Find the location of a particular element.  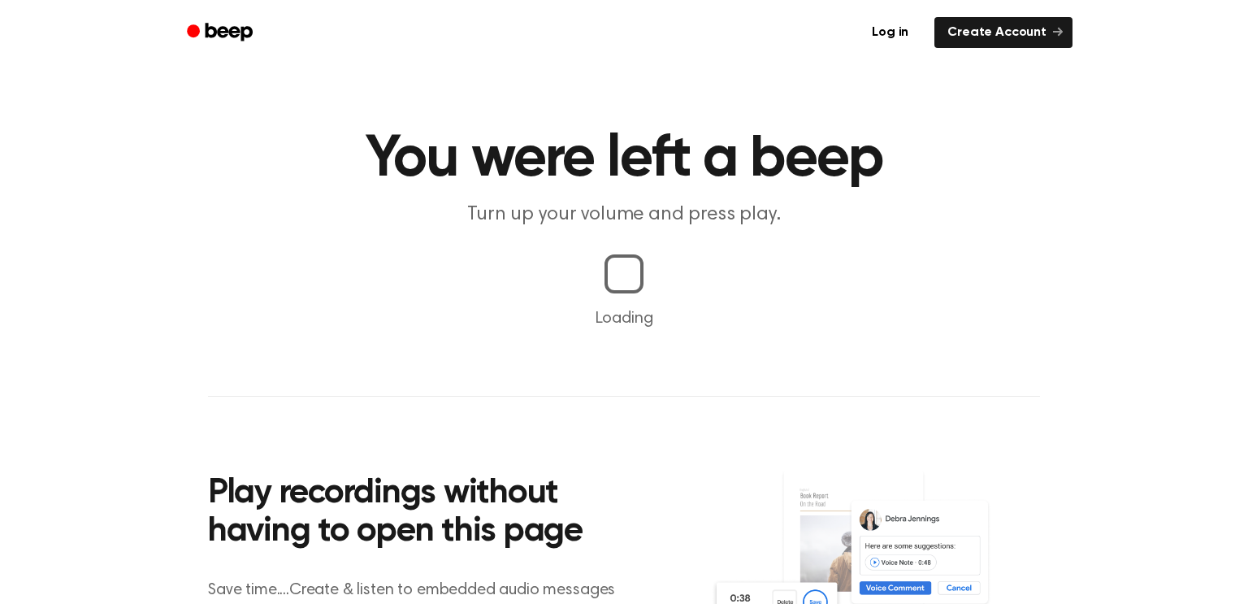

a: Create Account is located at coordinates (1003, 32).